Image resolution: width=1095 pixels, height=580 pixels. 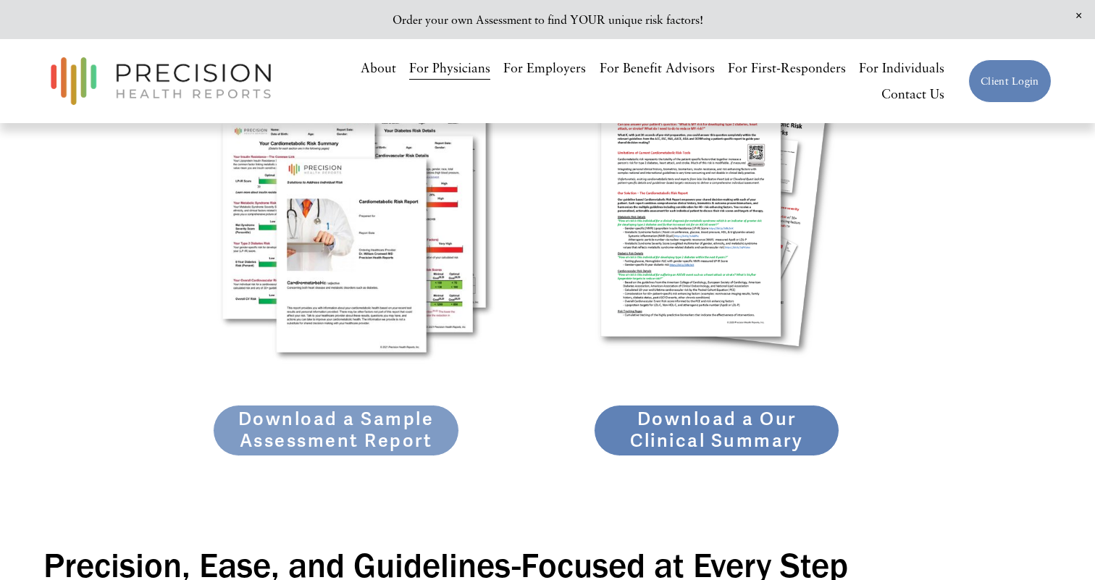 I want to click on img: Precision Health Reports, so click(x=161, y=81).